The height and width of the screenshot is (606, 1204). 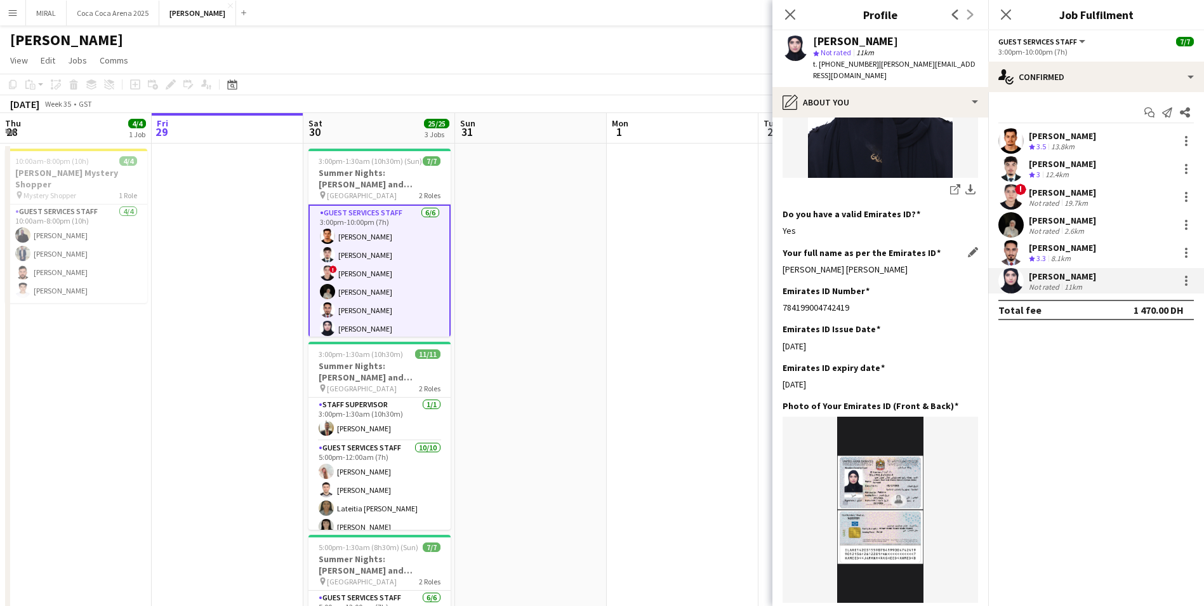 I want to click on div: 12.4km, so click(x=1057, y=175).